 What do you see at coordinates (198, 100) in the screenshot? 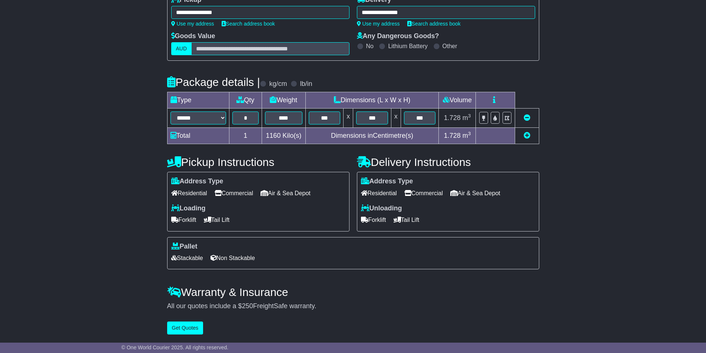
I see `td: Type` at bounding box center [198, 100].